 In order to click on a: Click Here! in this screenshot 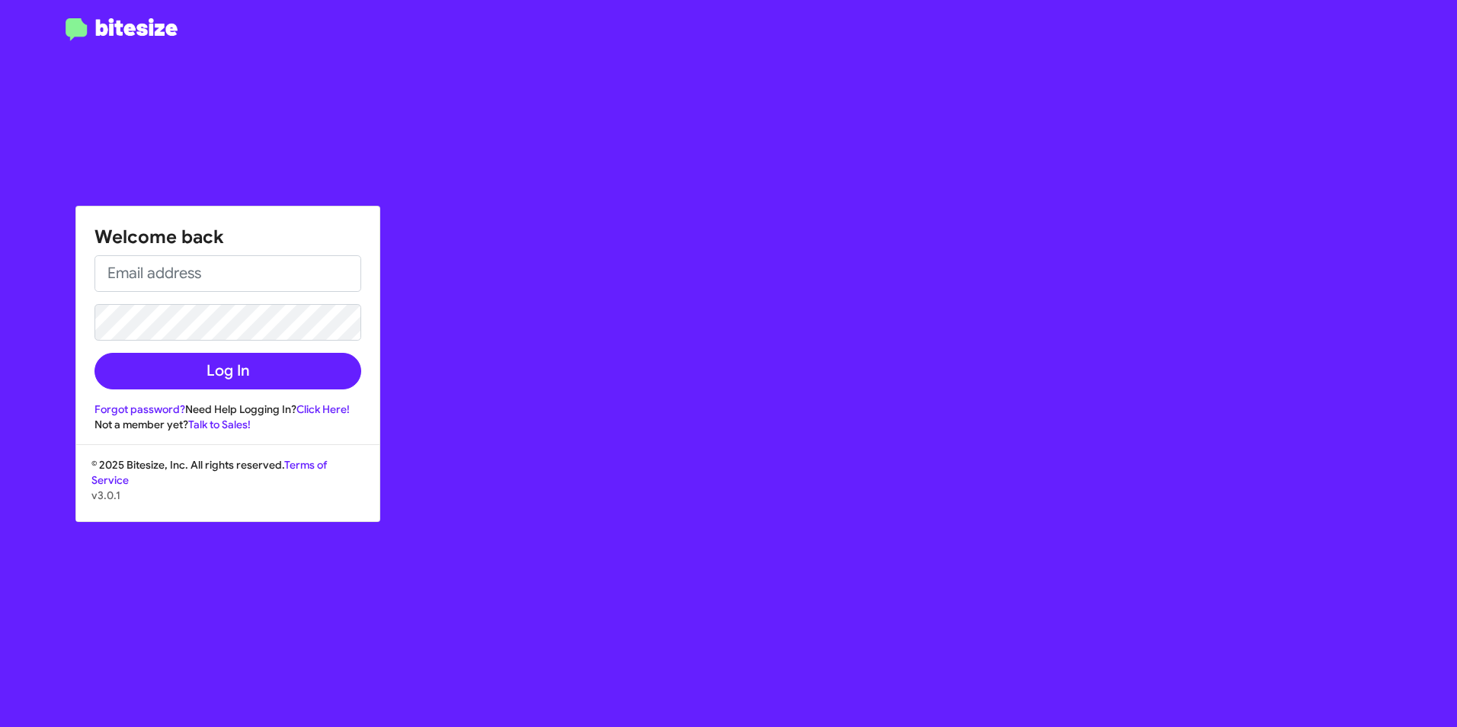, I will do `click(323, 409)`.